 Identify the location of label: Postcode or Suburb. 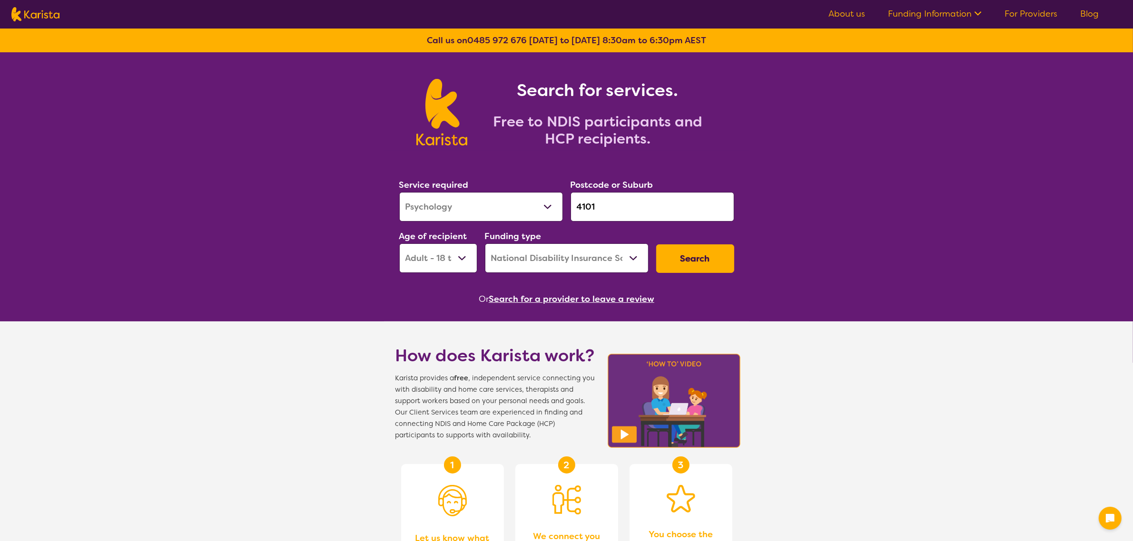
(612, 185).